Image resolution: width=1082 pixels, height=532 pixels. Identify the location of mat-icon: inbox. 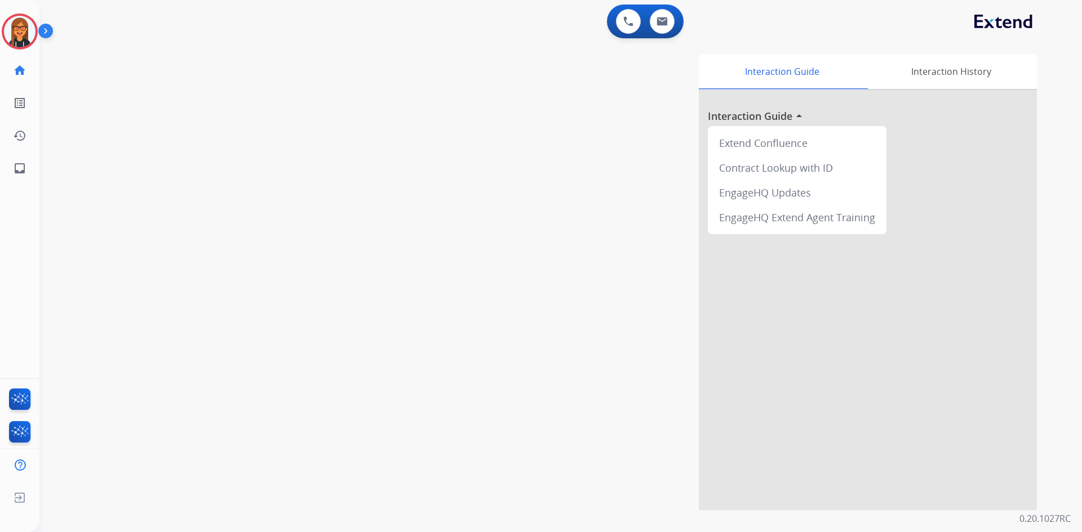
(20, 168).